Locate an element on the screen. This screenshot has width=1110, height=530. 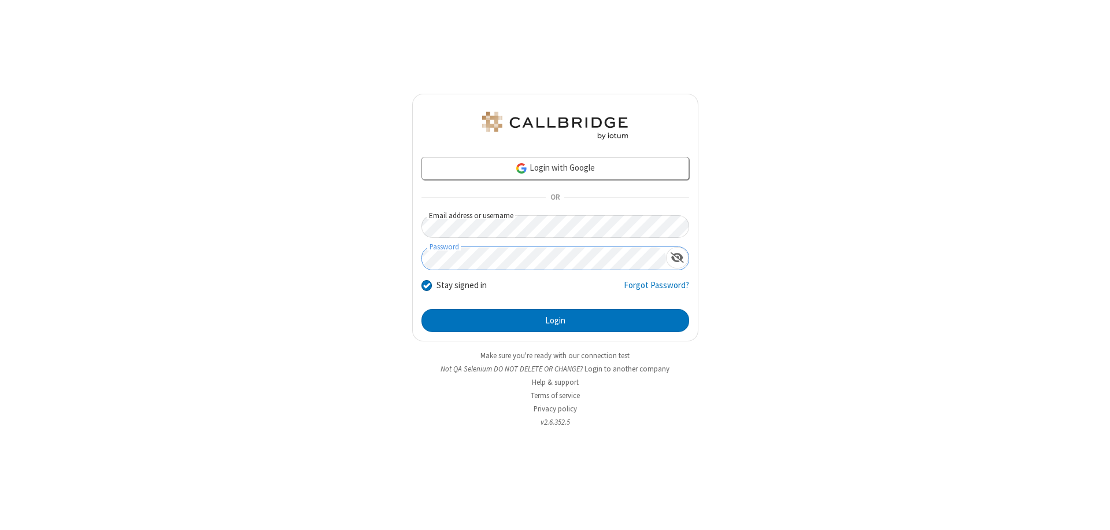
li: v2.6.352.5 is located at coordinates (555, 421).